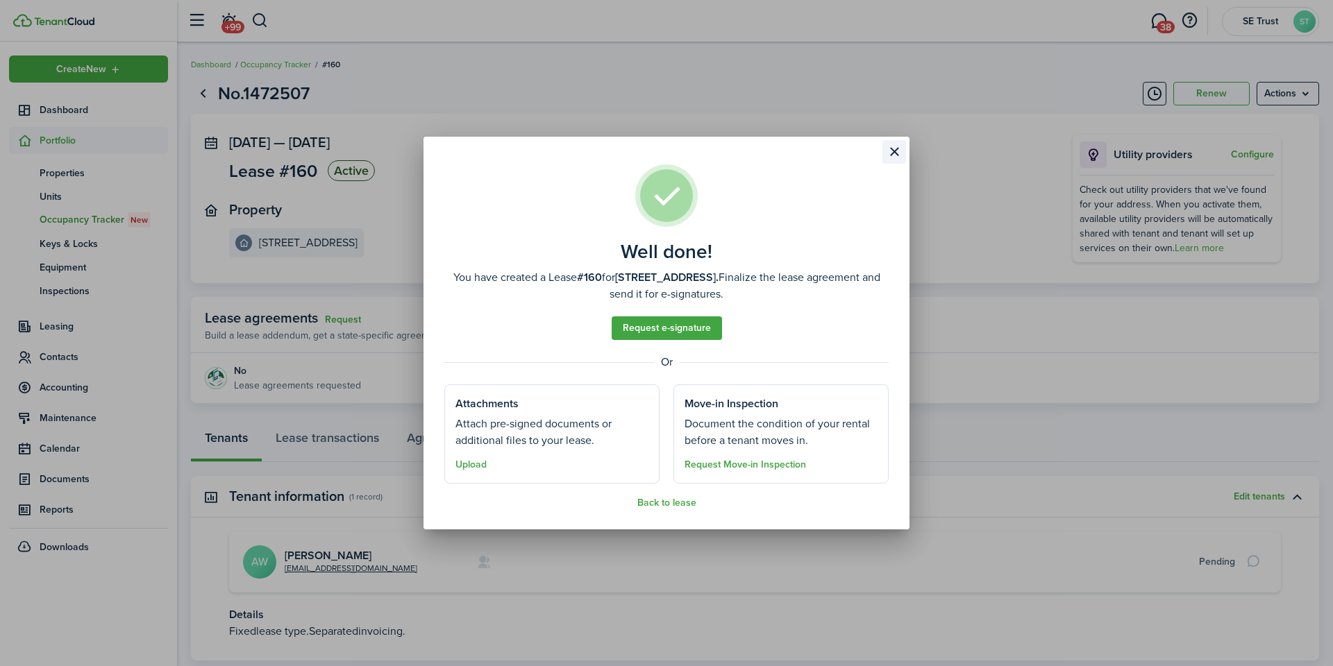  I want to click on a: Request e-signature, so click(666, 328).